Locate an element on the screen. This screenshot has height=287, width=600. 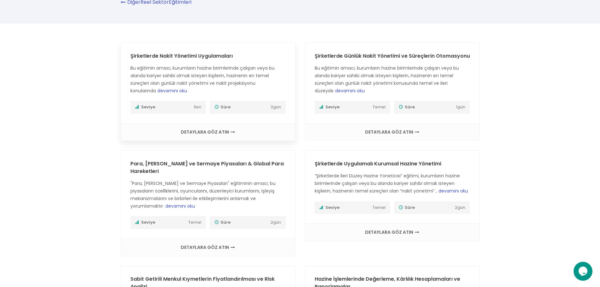
a: Şirketlerde Uygulamalı Kurumsal Hazine Yönetimi is located at coordinates (378, 163).